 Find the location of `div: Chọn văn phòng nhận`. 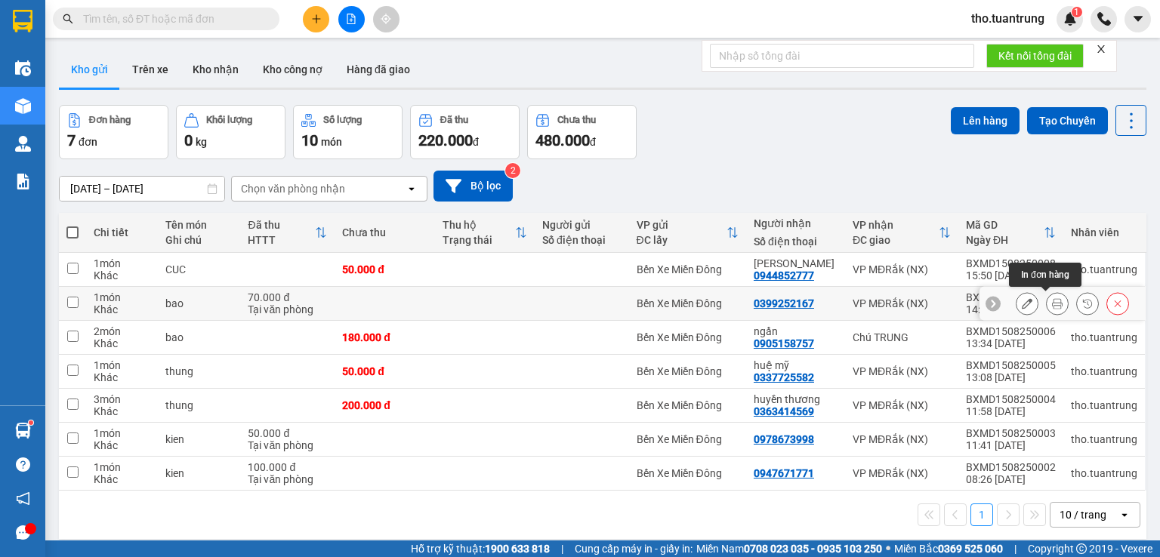

div: Chọn văn phòng nhận is located at coordinates (293, 189).